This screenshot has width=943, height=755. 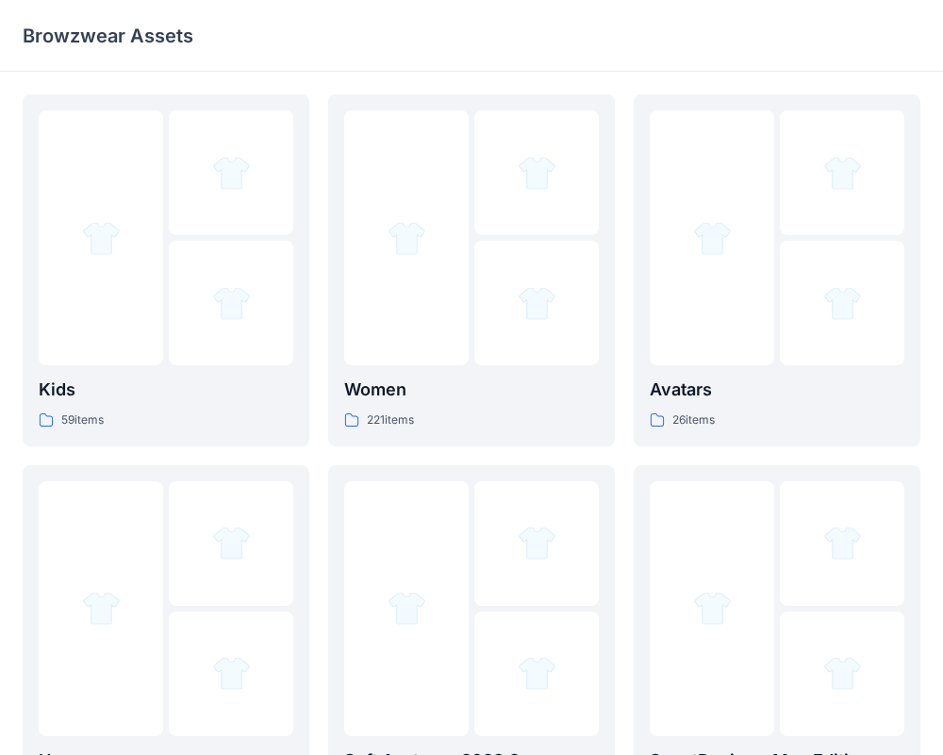 I want to click on p: 221 items, so click(x=391, y=420).